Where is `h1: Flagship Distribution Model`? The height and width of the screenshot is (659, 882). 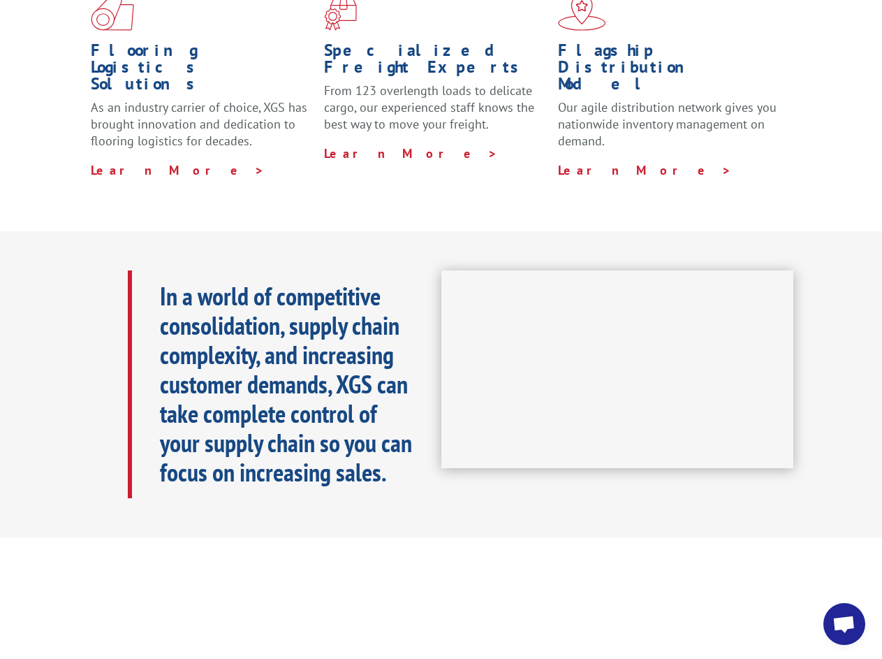 h1: Flagship Distribution Model is located at coordinates (669, 71).